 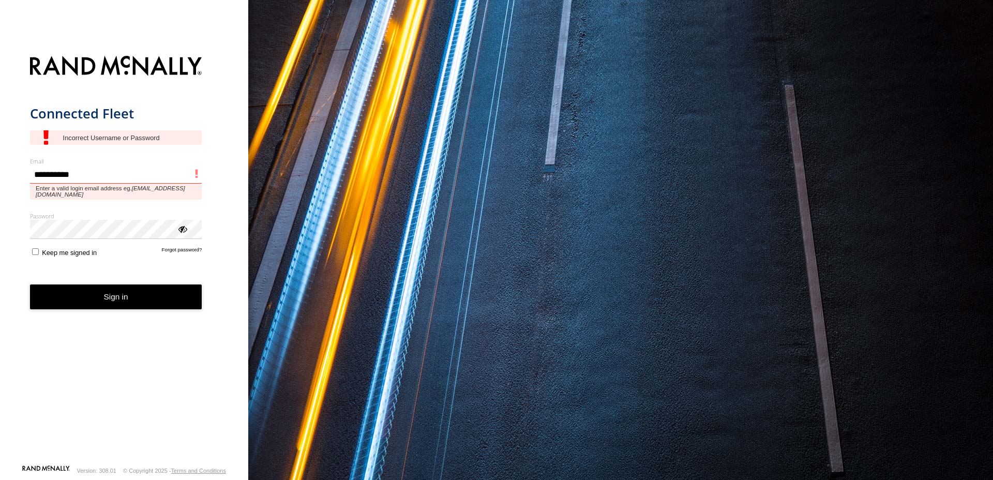 I want to click on div: ViewPassword, so click(x=182, y=228).